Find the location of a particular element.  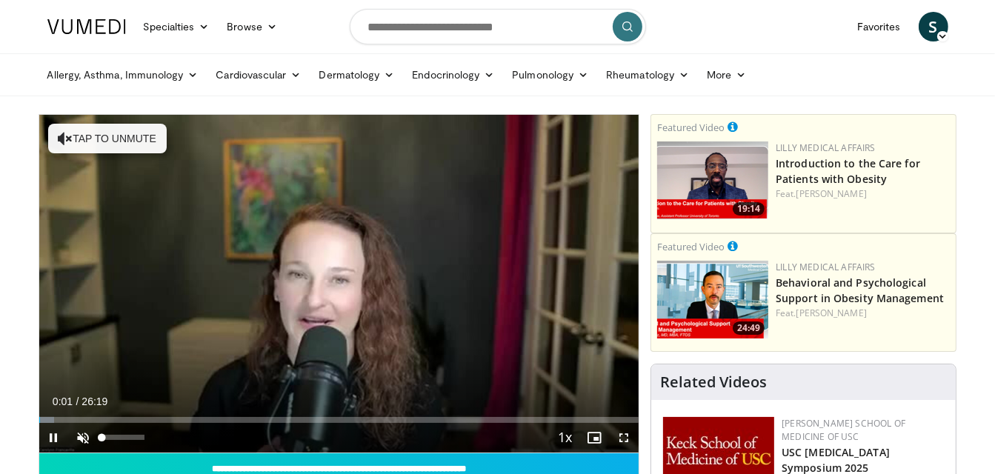

a: Endocrinology is located at coordinates (453, 75).